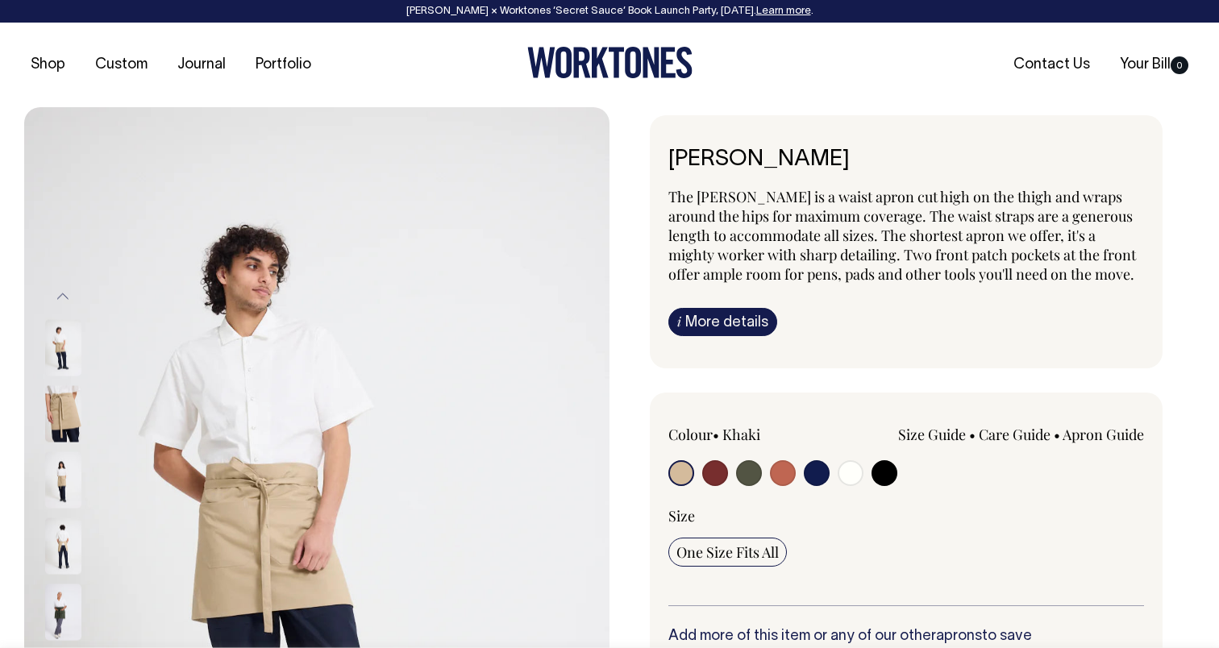  Describe the element at coordinates (907, 516) in the screenshot. I see `div: Size` at that location.